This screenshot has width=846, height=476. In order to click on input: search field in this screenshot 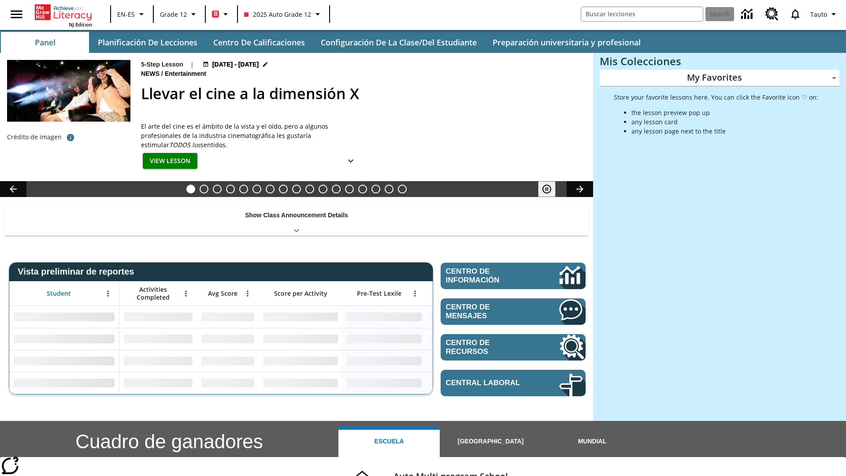, I will do `click(642, 14)`.